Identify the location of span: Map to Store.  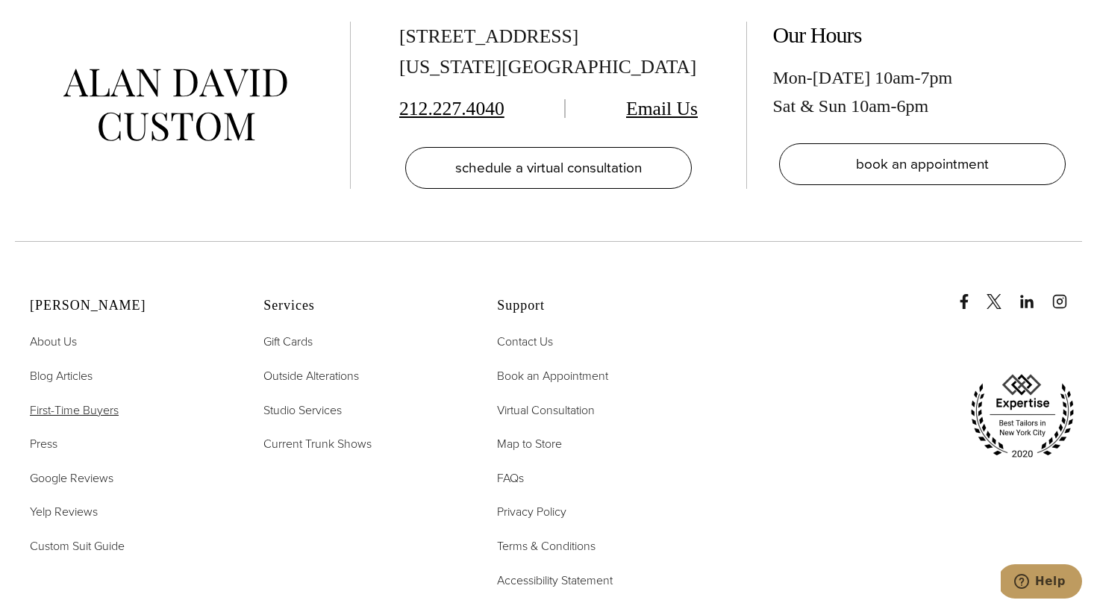
(529, 443).